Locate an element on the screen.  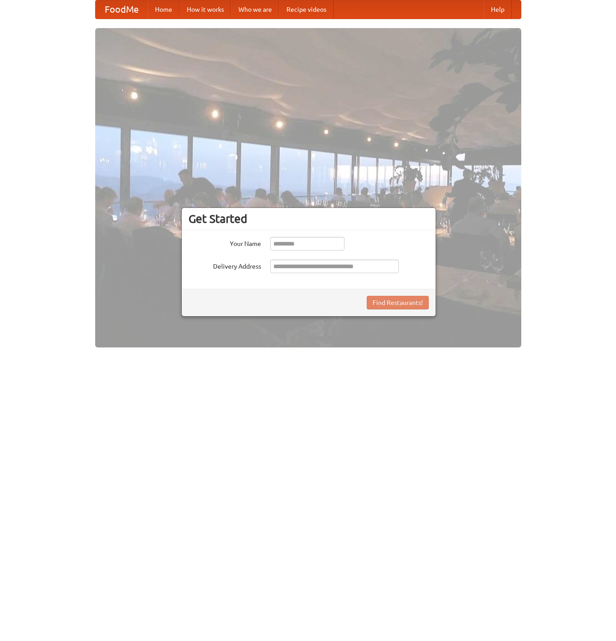
a: Help is located at coordinates (498, 10).